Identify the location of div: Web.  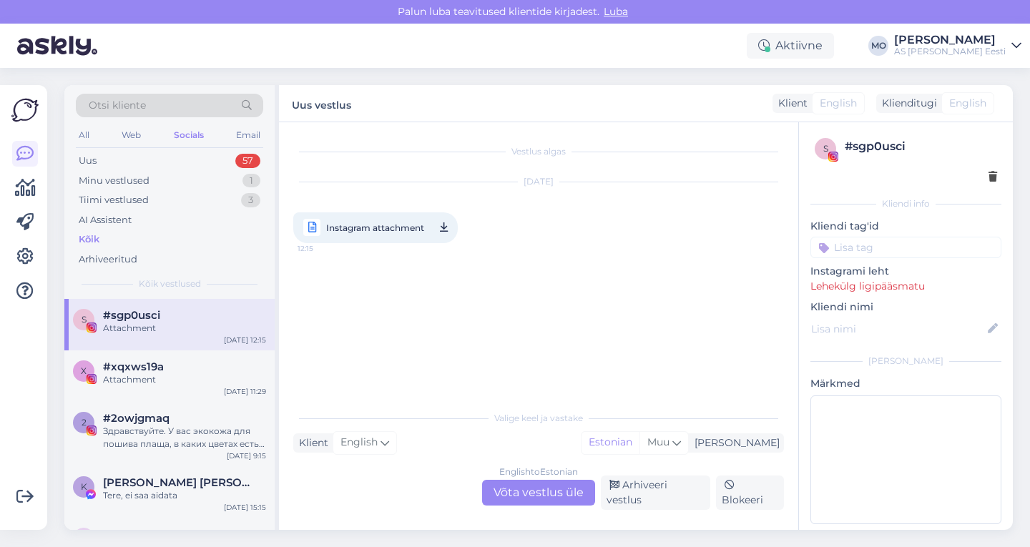
(131, 135).